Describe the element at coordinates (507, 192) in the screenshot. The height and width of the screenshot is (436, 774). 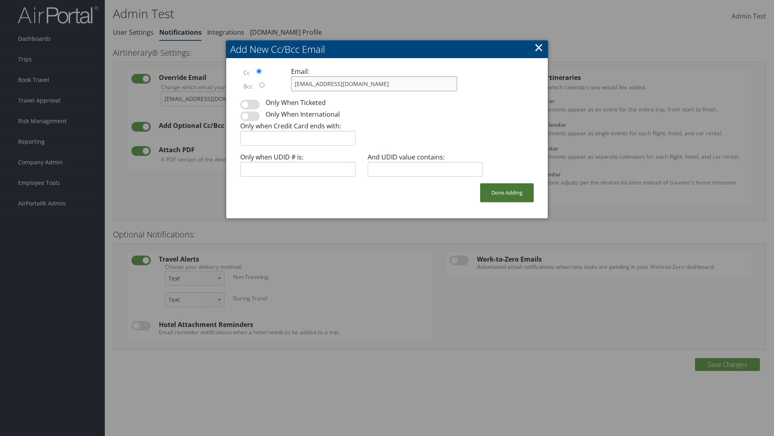
I see `button: Done Adding` at that location.